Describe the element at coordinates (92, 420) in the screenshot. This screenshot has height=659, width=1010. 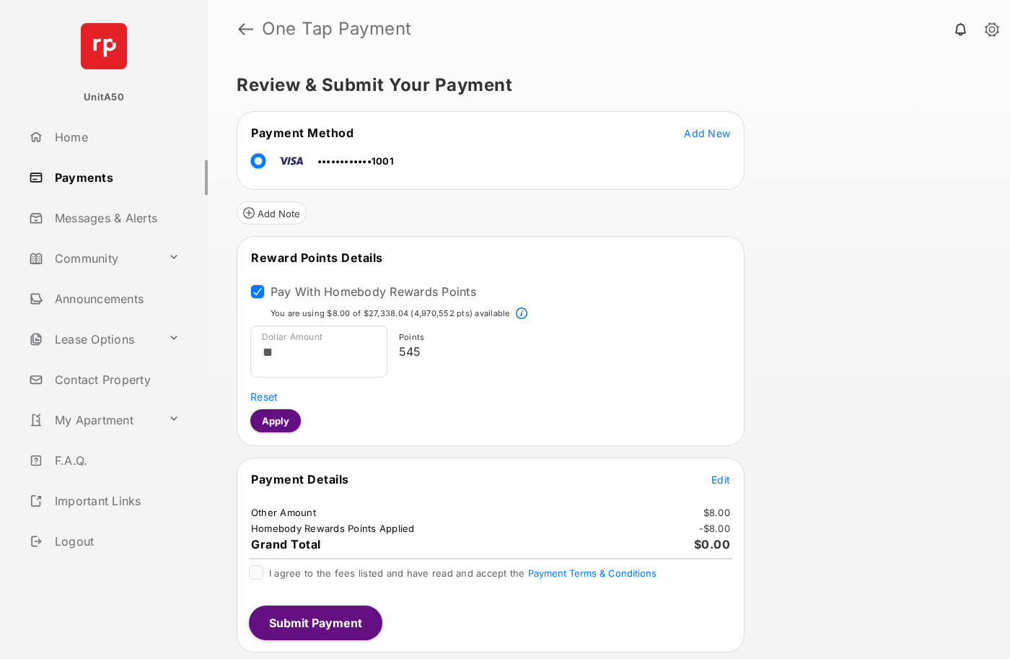
I see `a: My Apartment` at that location.